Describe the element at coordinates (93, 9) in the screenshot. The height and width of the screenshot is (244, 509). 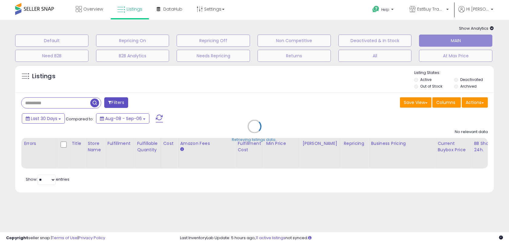
I see `span: Overview` at that location.